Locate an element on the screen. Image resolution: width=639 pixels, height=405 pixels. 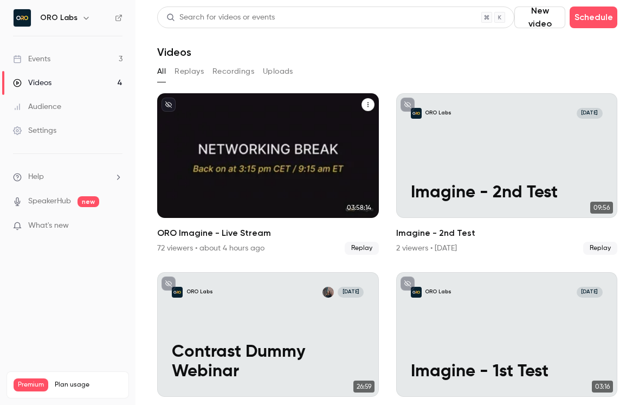
button: Uploads is located at coordinates (278, 71).